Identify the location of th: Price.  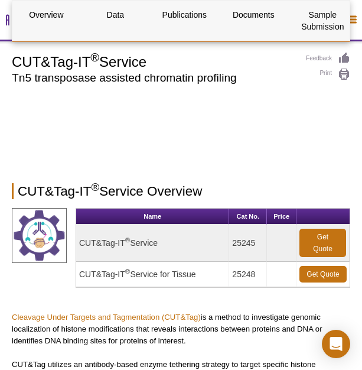
(282, 216).